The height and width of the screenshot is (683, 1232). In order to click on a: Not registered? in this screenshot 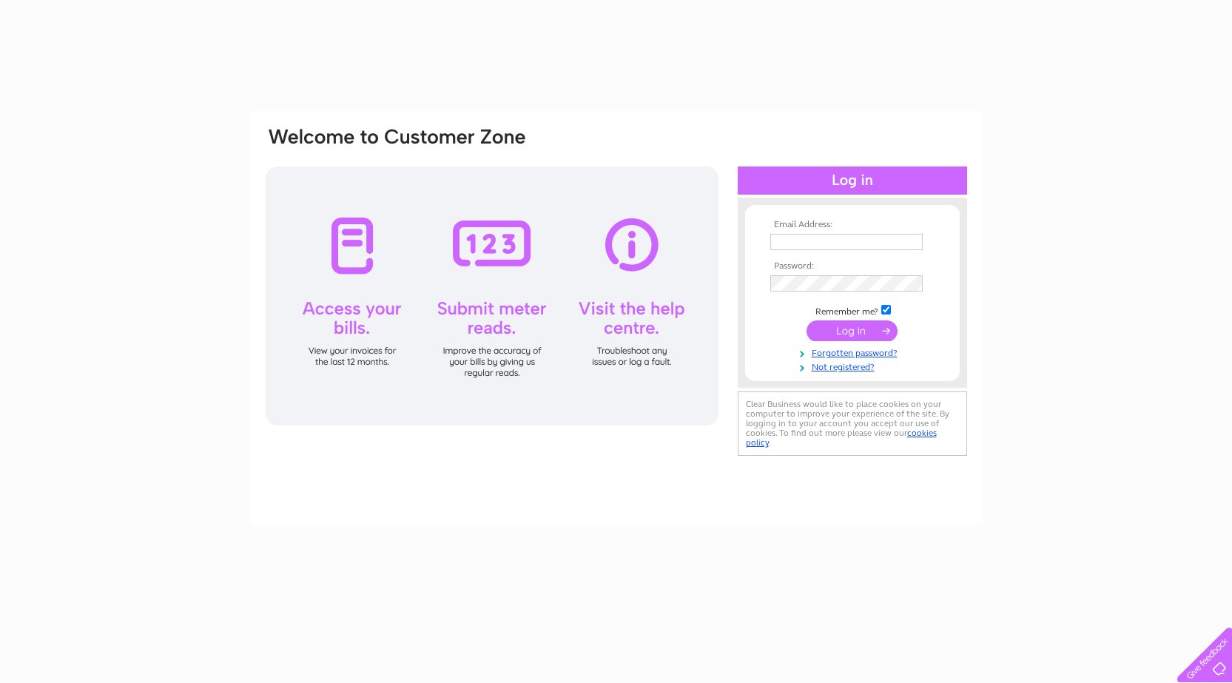, I will do `click(854, 366)`.